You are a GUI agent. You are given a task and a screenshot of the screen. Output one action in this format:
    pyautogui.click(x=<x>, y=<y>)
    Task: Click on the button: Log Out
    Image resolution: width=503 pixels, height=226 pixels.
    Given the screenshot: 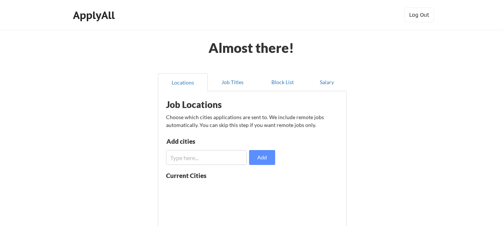 What is the action you would take?
    pyautogui.click(x=419, y=15)
    